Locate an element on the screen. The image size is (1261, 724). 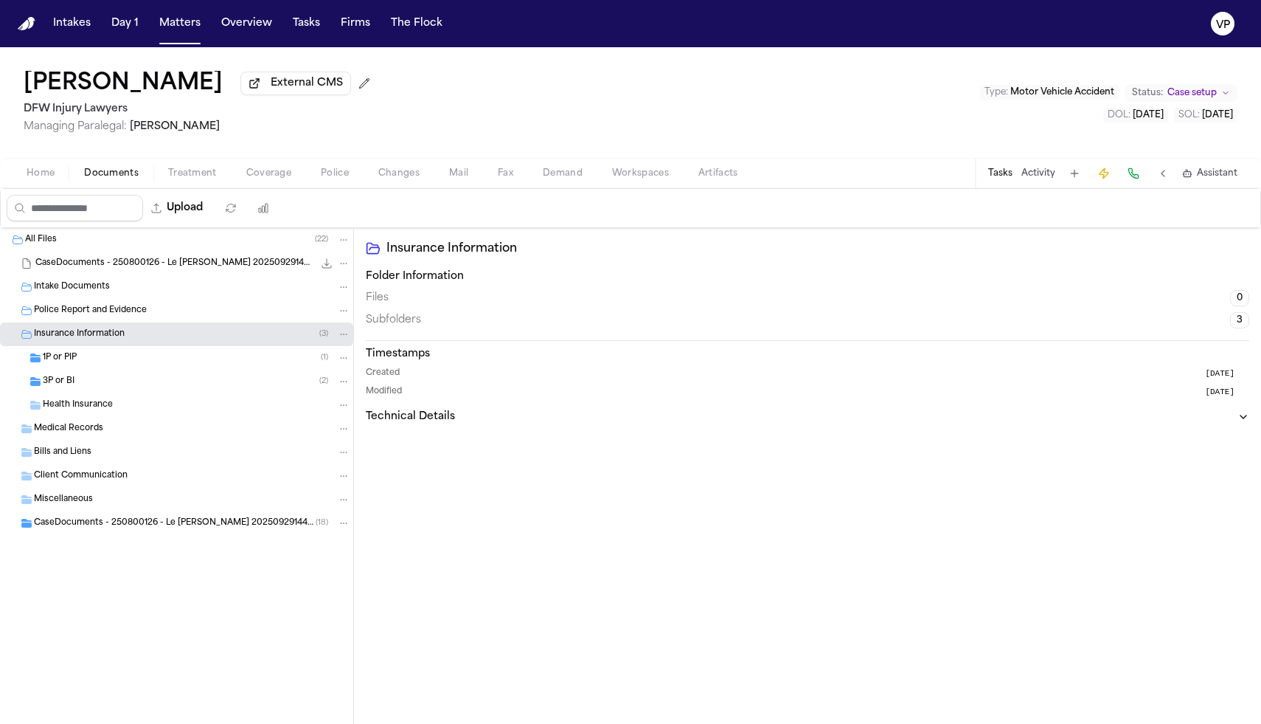
button: Overview is located at coordinates (246, 24).